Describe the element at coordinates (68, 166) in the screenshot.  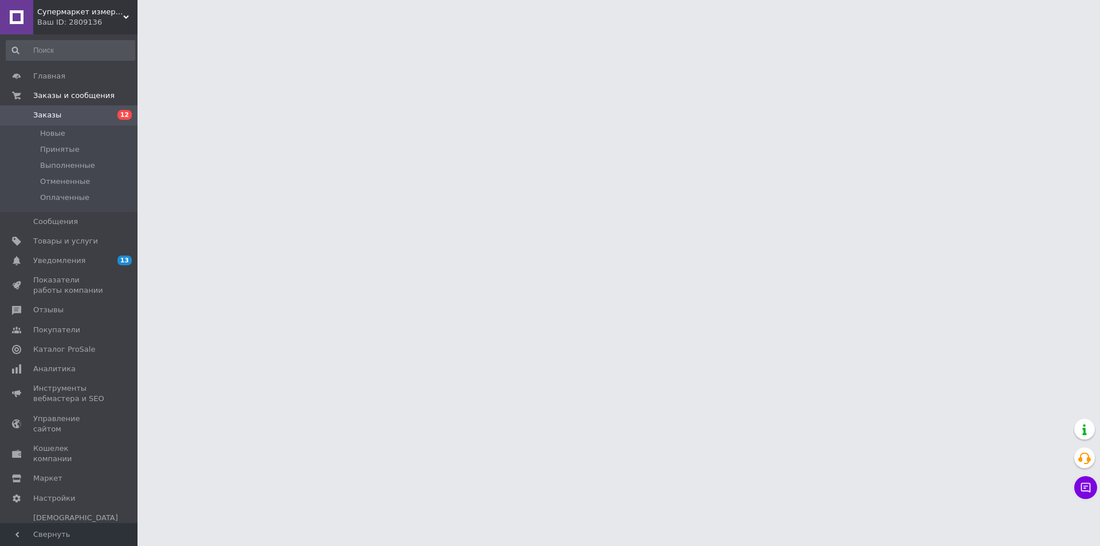
I see `span: Выполненные` at that location.